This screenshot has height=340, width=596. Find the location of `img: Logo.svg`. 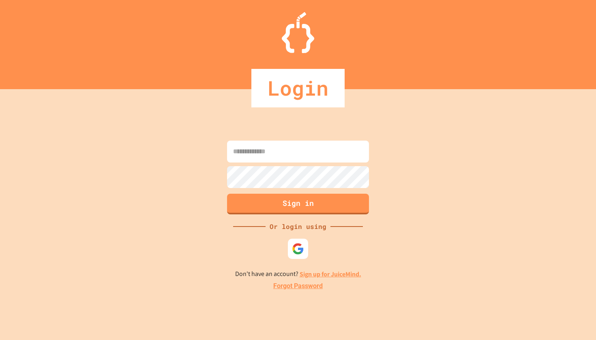

img: Logo.svg is located at coordinates (298, 32).